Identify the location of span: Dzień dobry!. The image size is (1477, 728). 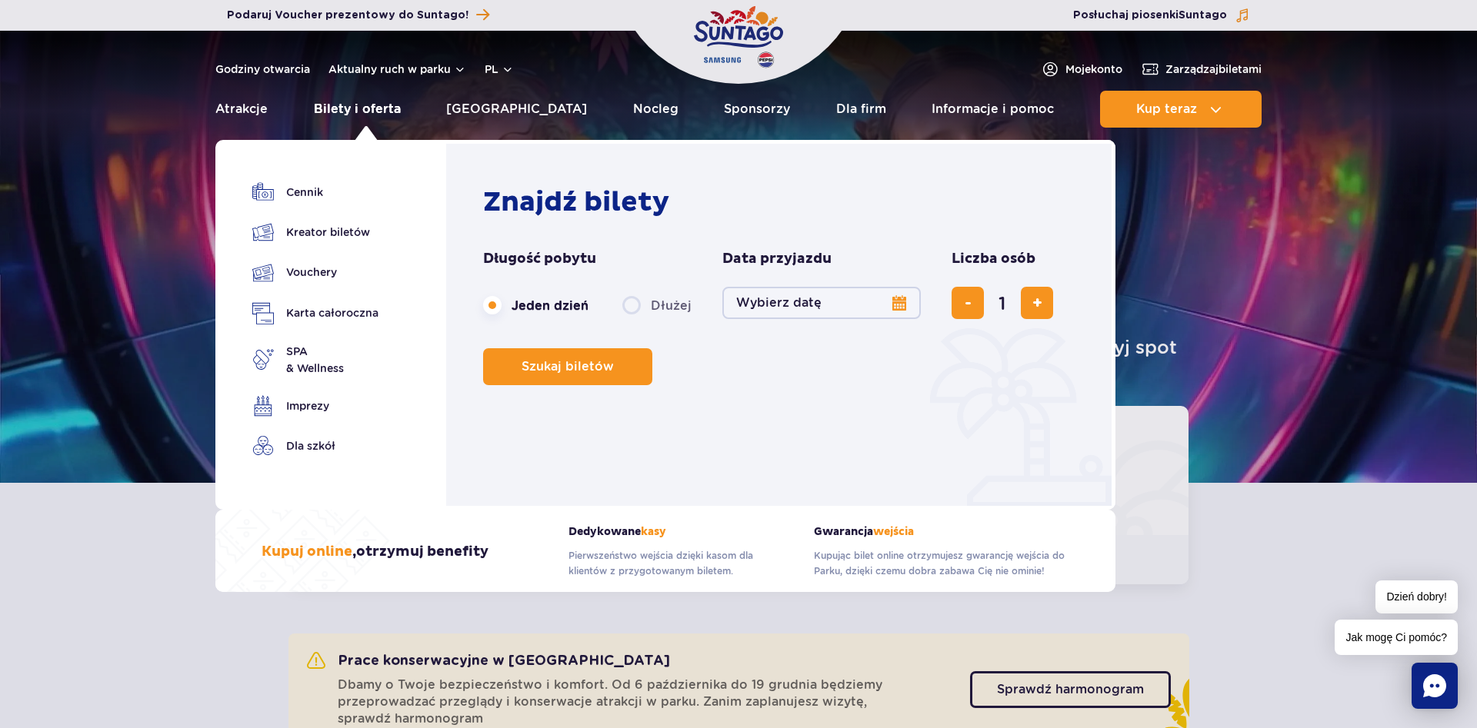
(1416, 597).